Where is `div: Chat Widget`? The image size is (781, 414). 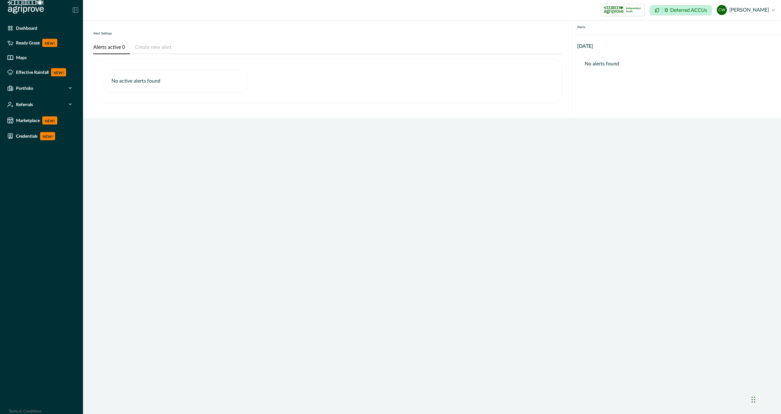 div: Chat Widget is located at coordinates (765, 399).